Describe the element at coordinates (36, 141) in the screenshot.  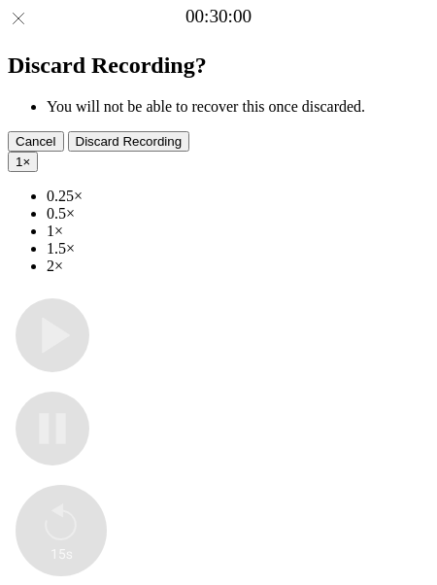
I see `button: Cancel` at that location.